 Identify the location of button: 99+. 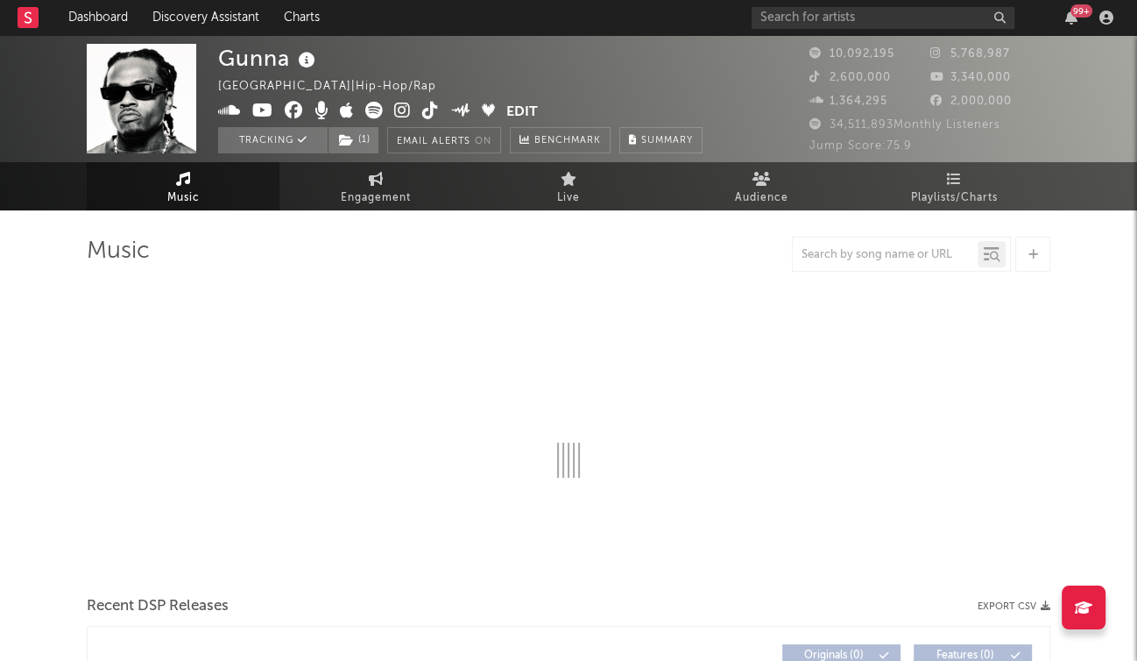
(1071, 18).